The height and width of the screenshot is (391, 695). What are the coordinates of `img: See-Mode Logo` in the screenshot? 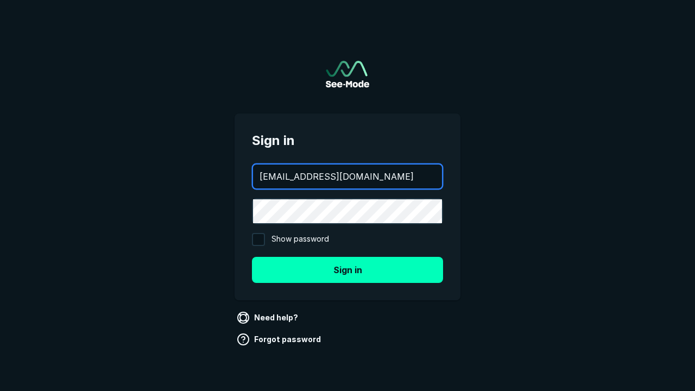 It's located at (348, 74).